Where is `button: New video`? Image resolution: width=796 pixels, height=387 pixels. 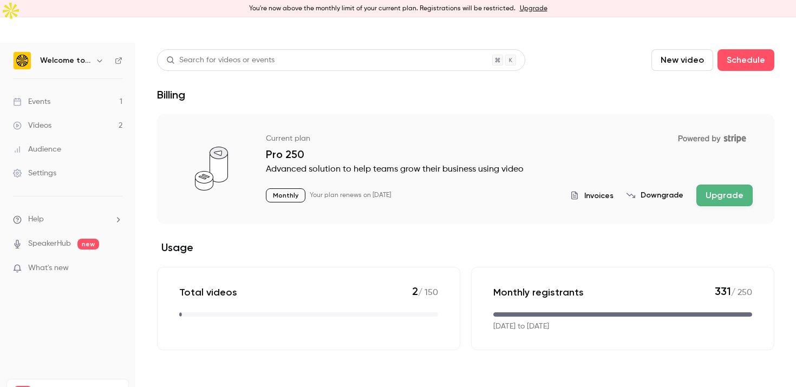 button: New video is located at coordinates (683, 60).